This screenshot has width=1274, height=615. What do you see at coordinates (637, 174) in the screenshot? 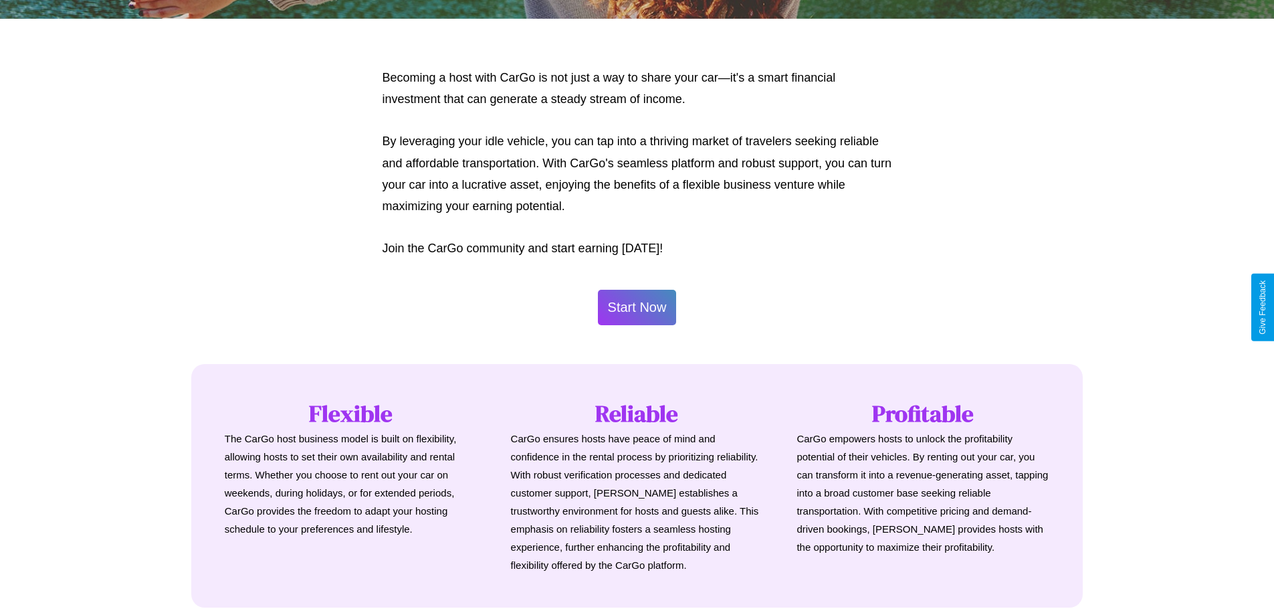
I see `p: By leveraging your idle vehicle, you can tap into a thriving market of travelers seeking reliable...` at bounding box center [637, 174].